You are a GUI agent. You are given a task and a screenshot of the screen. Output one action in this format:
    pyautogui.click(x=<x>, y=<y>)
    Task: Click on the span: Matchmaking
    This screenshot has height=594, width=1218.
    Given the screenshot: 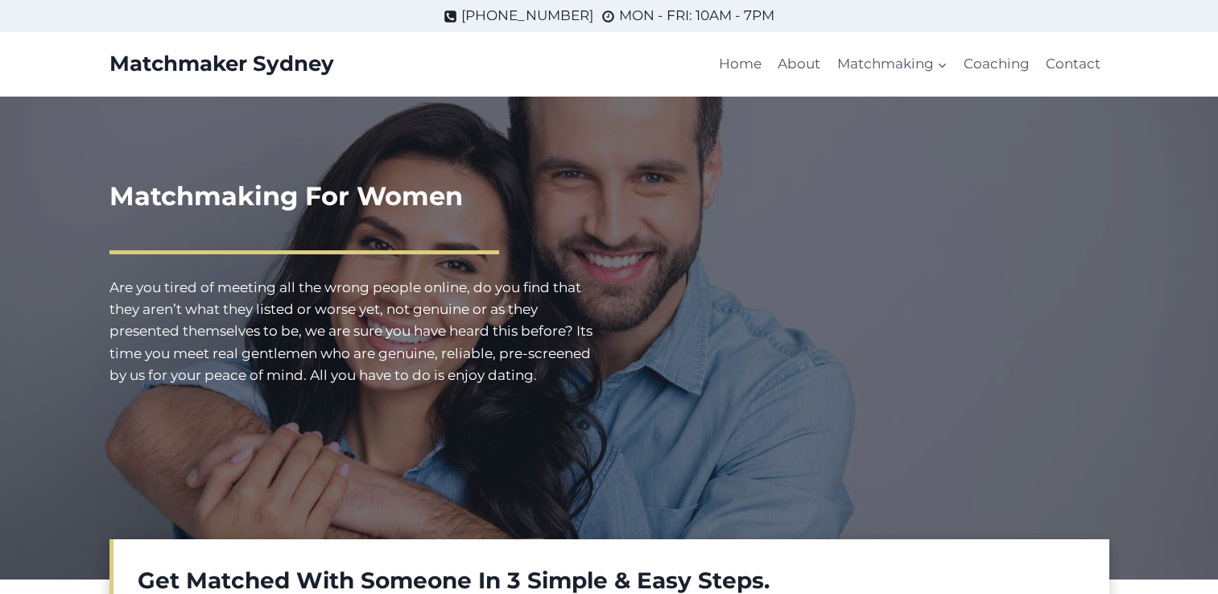 What is the action you would take?
    pyautogui.click(x=892, y=64)
    